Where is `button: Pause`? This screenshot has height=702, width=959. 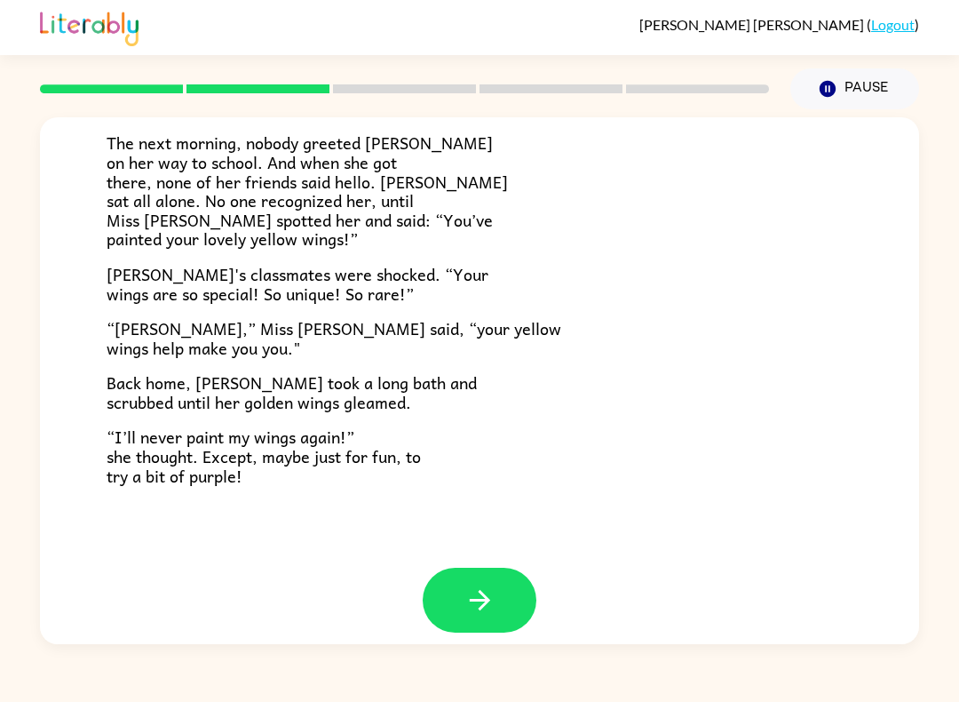 button: Pause is located at coordinates (855, 89).